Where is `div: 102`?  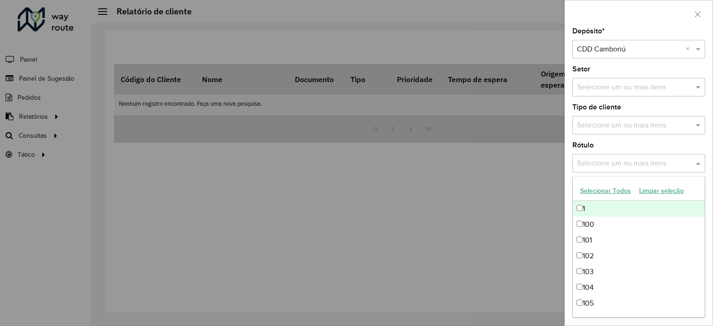 div: 102 is located at coordinates (639, 256).